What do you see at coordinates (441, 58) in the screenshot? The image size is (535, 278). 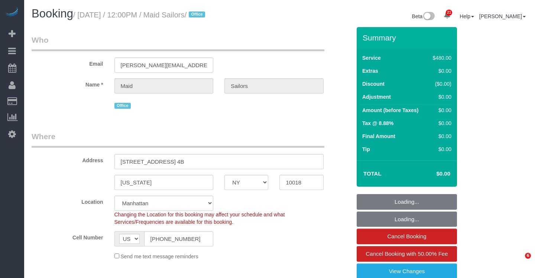 I see `div: $480.00` at bounding box center [441, 58].